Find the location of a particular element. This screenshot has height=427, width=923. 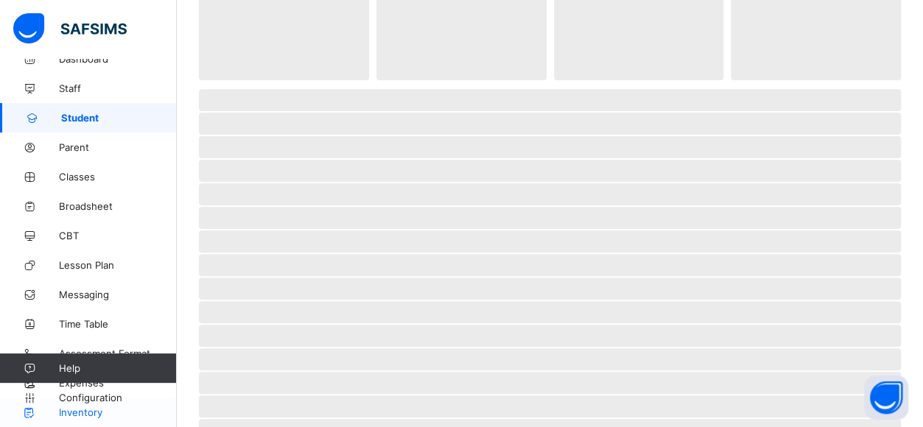

span: Assessment Format is located at coordinates (118, 354).